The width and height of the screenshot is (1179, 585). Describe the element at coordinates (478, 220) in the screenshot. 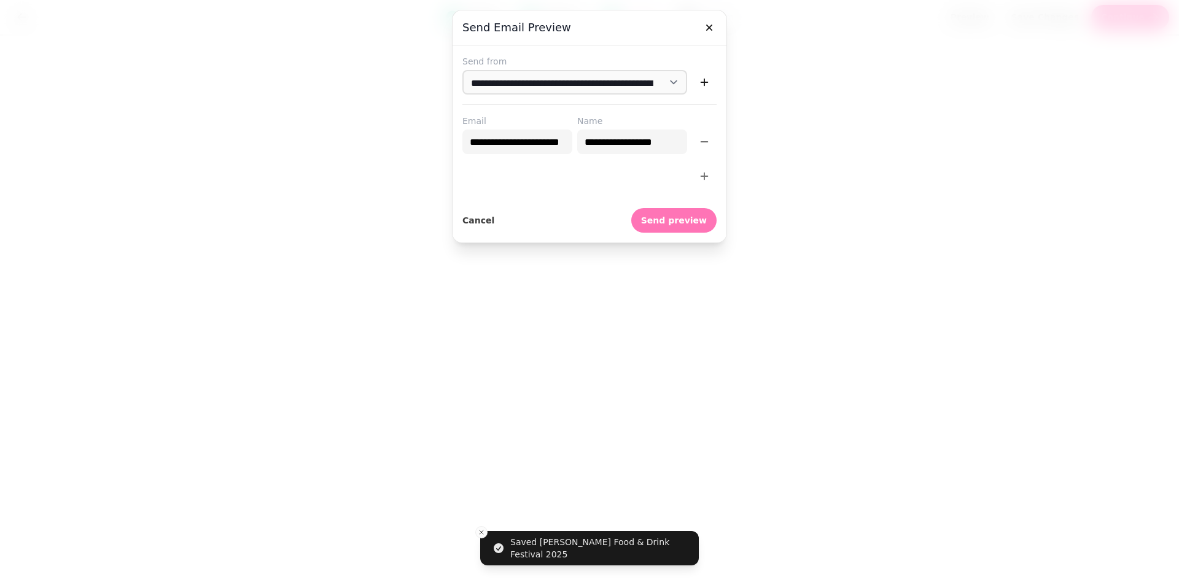

I see `span: Cancel` at that location.